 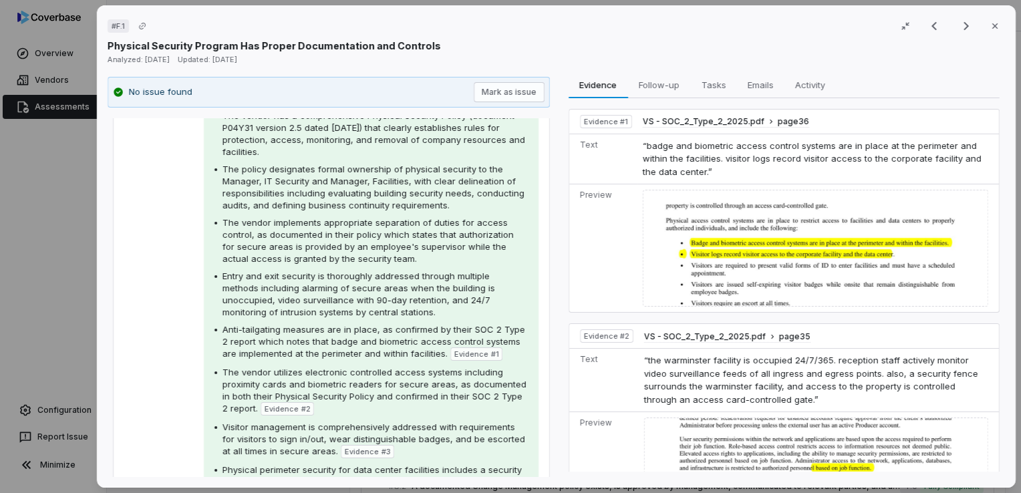 I want to click on span: Evidence, so click(x=598, y=85).